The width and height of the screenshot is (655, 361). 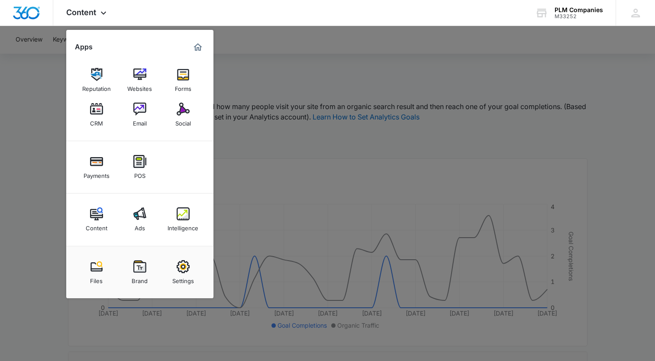 What do you see at coordinates (579, 10) in the screenshot?
I see `div: account name` at bounding box center [579, 10].